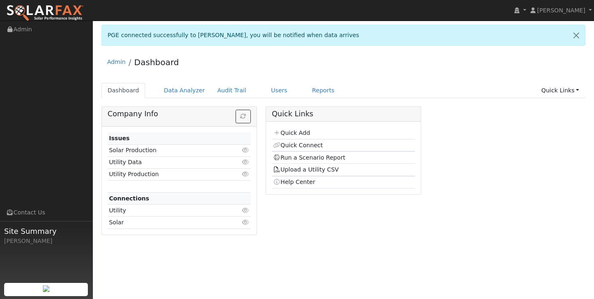  I want to click on a: Upload a Utility CSV, so click(306, 170).